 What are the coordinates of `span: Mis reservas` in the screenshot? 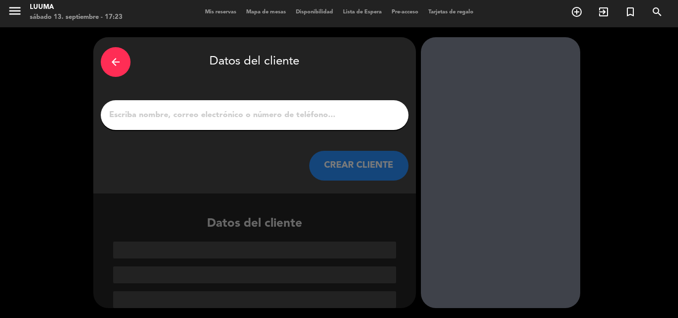 It's located at (220, 12).